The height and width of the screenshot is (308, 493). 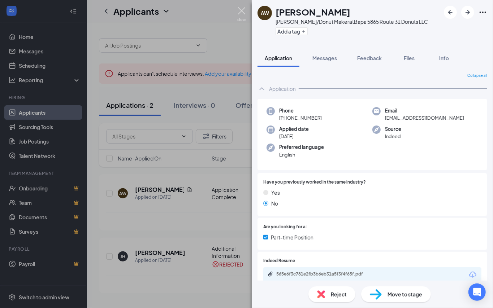 What do you see at coordinates (473, 275) in the screenshot?
I see `svg: Download` at bounding box center [473, 275].